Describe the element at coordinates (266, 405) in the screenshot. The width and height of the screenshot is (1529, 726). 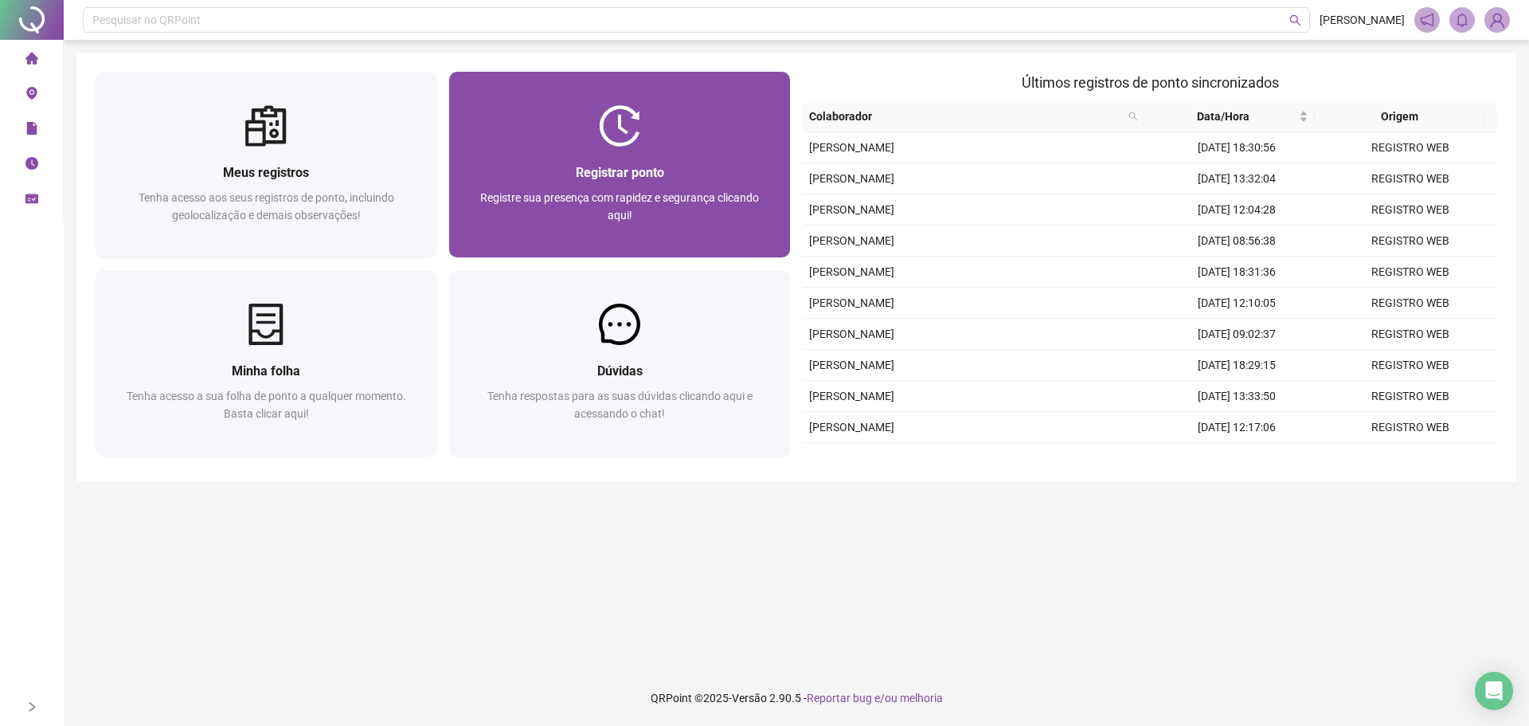
I see `span: Tenha acesso a sua folha de ponto a qualquer momento. Basta clicar aqui!` at that location.